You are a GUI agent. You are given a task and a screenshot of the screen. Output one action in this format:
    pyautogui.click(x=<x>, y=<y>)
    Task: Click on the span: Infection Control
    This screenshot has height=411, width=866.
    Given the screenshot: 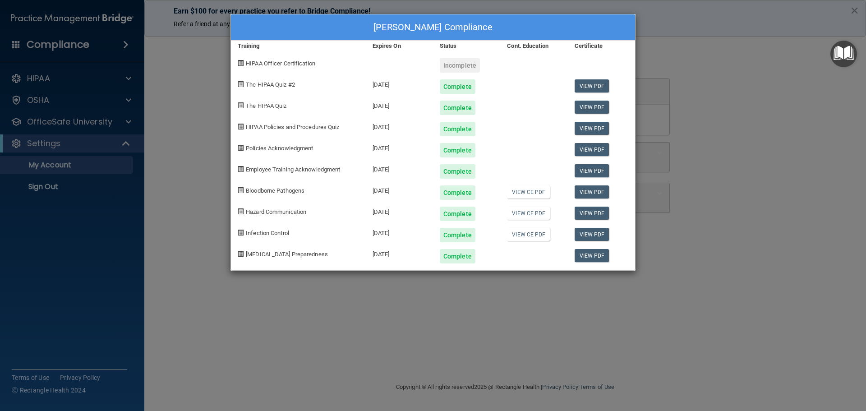 What is the action you would take?
    pyautogui.click(x=268, y=233)
    